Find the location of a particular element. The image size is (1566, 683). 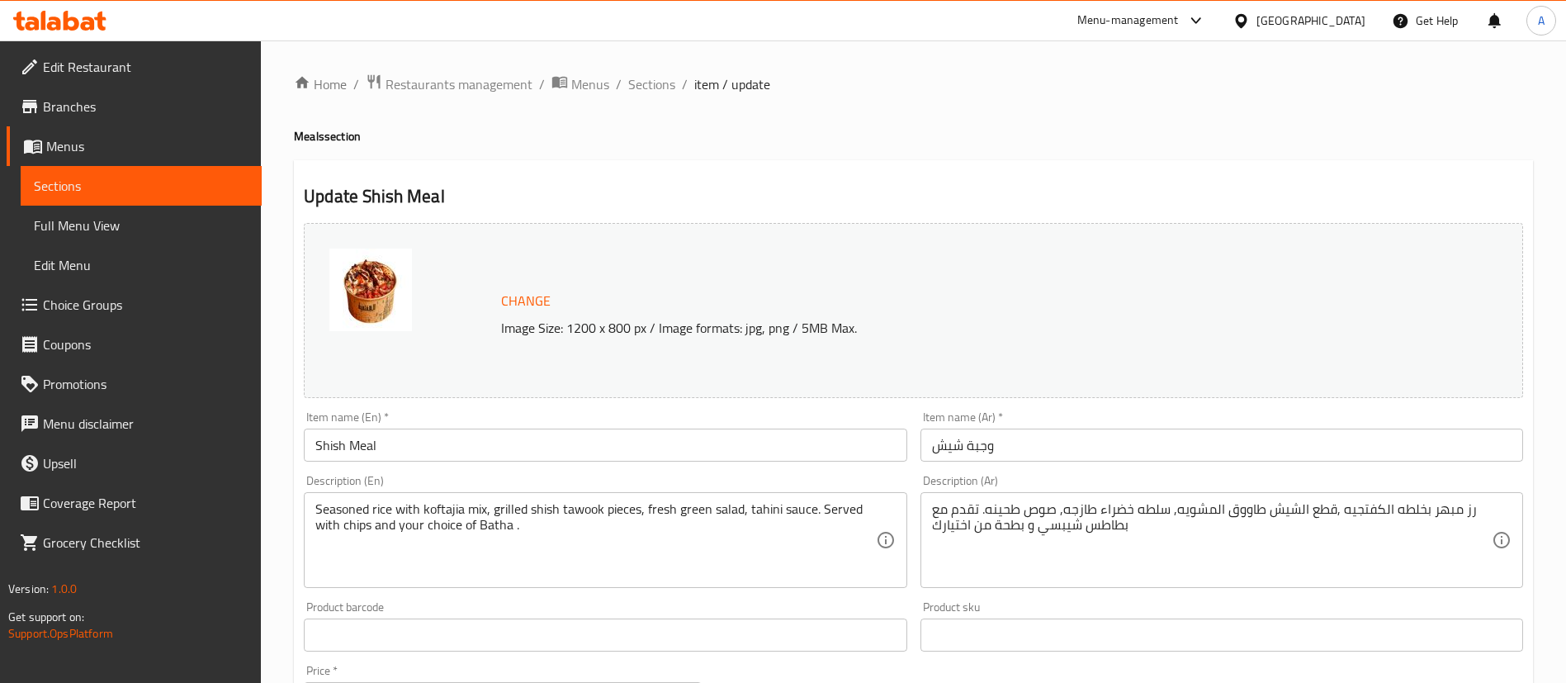

span: Restaurants management is located at coordinates (459, 84).